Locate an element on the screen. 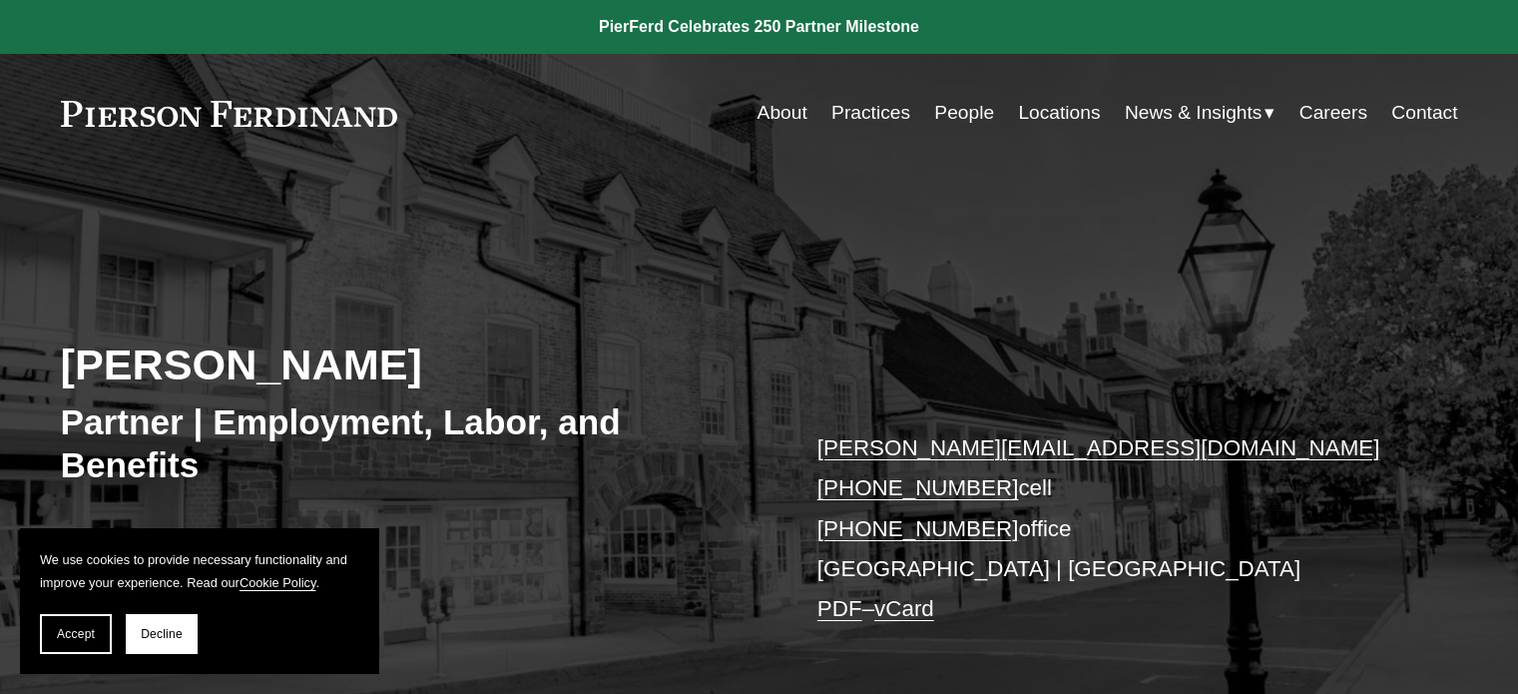  section: Cookie banner is located at coordinates (200, 601).